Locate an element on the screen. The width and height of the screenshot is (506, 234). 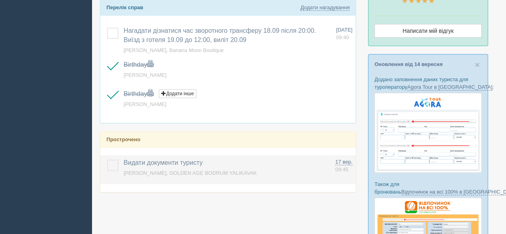
p: Також для бронювань : is located at coordinates (428, 188).